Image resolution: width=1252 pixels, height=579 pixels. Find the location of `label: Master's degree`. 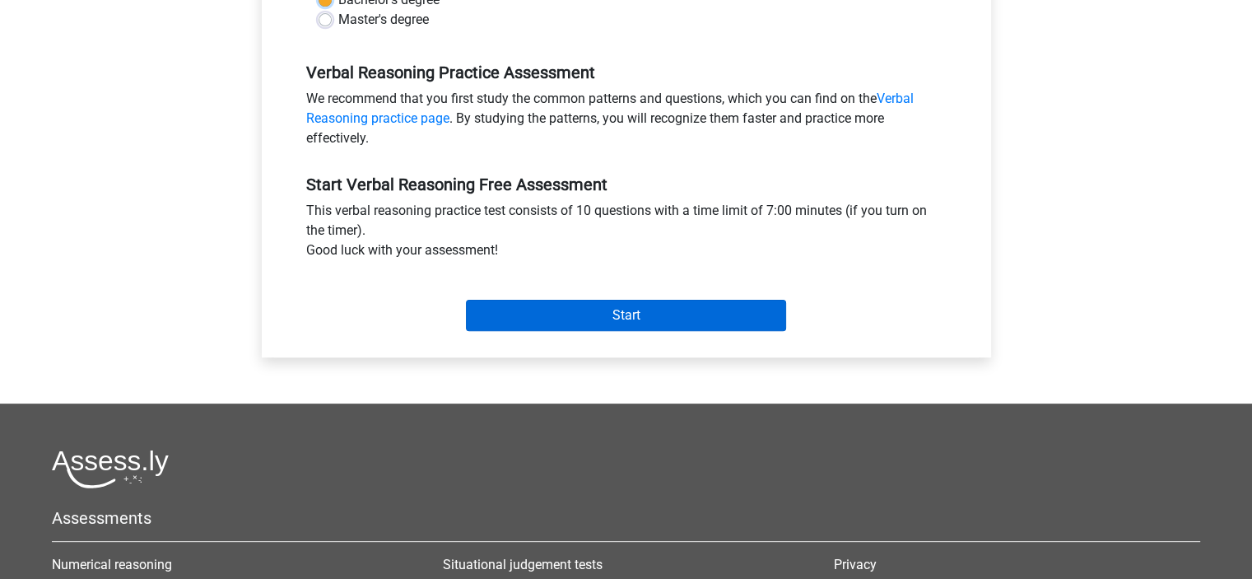

label: Master's degree is located at coordinates (384, 20).